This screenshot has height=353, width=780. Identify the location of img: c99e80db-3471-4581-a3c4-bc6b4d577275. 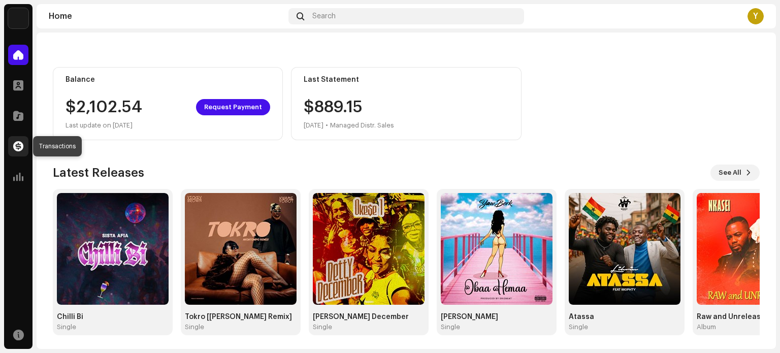
(113, 249).